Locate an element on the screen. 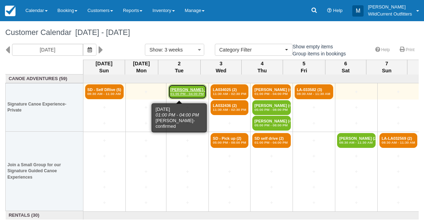 Image resolution: width=424 pixels, height=222 pixels. a: LA-033582 (3)08:30 AM - 11:30 AM is located at coordinates (314, 92).